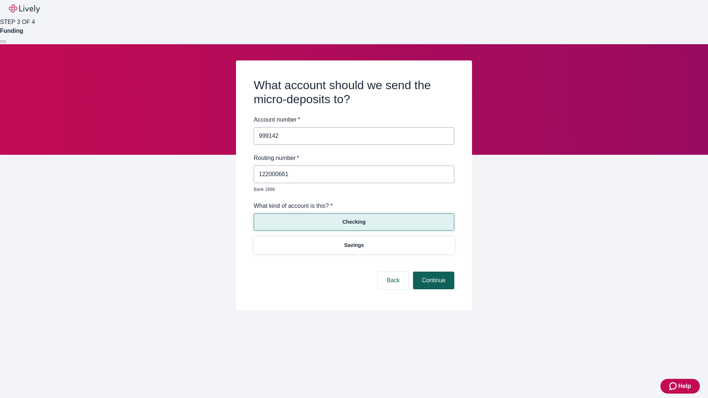  What do you see at coordinates (354, 245) in the screenshot?
I see `button: Savings` at bounding box center [354, 245].